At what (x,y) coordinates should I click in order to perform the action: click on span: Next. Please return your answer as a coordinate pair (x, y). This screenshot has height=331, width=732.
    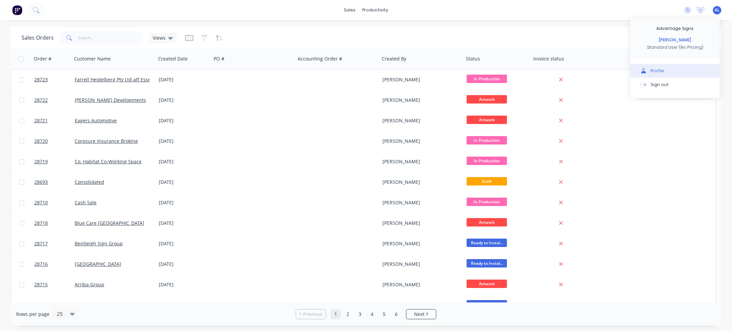
    Looking at the image, I should click on (419, 314).